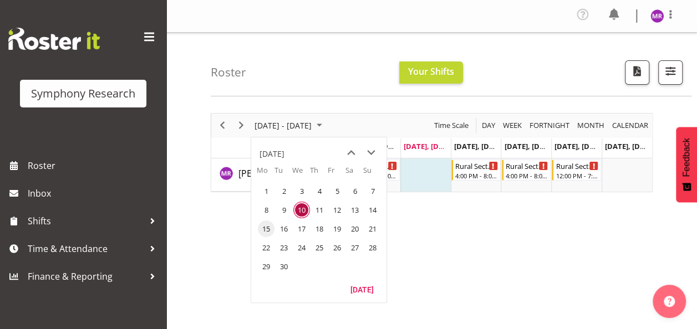  What do you see at coordinates (241, 125) in the screenshot?
I see `button: Next` at bounding box center [241, 125].